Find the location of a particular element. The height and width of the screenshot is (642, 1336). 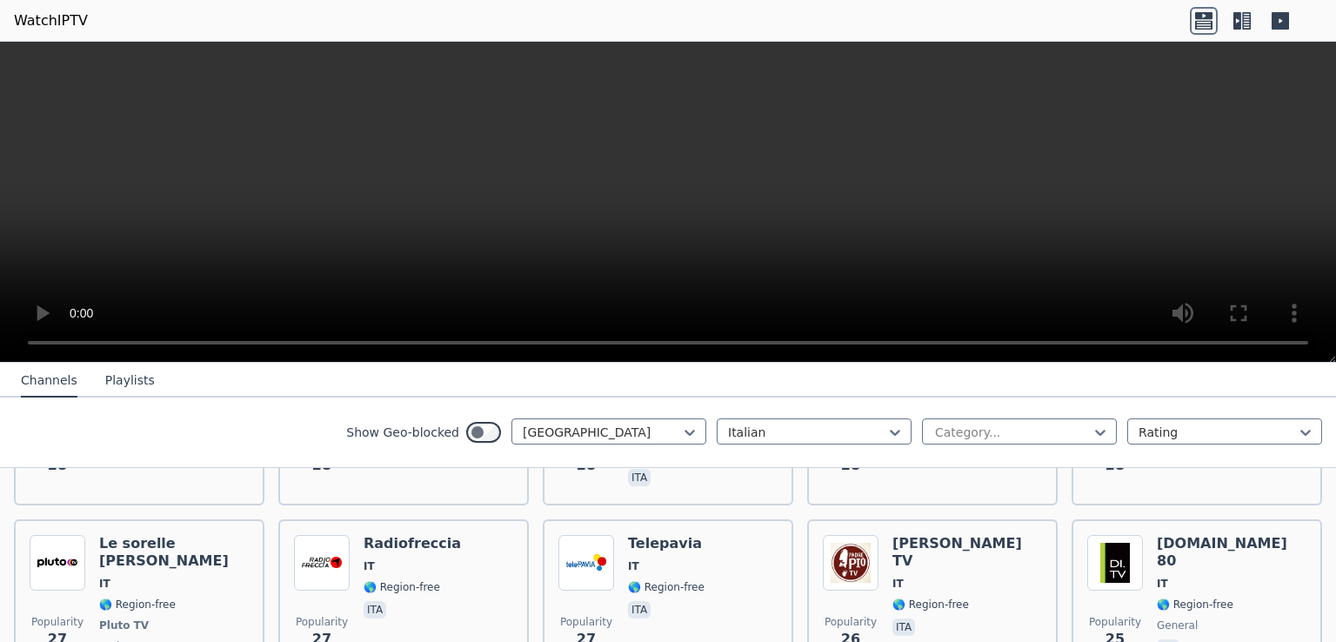

img: DI.TV 80 is located at coordinates (1115, 563).